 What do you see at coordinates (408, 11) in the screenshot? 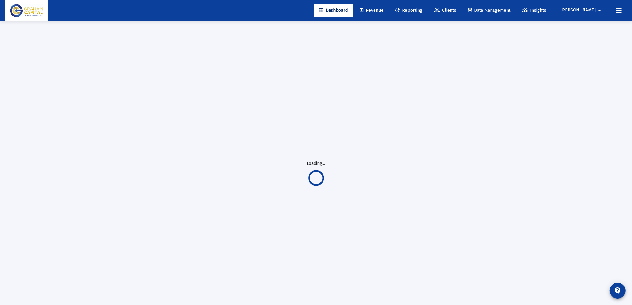
I see `a: Reporting` at bounding box center [408, 11].